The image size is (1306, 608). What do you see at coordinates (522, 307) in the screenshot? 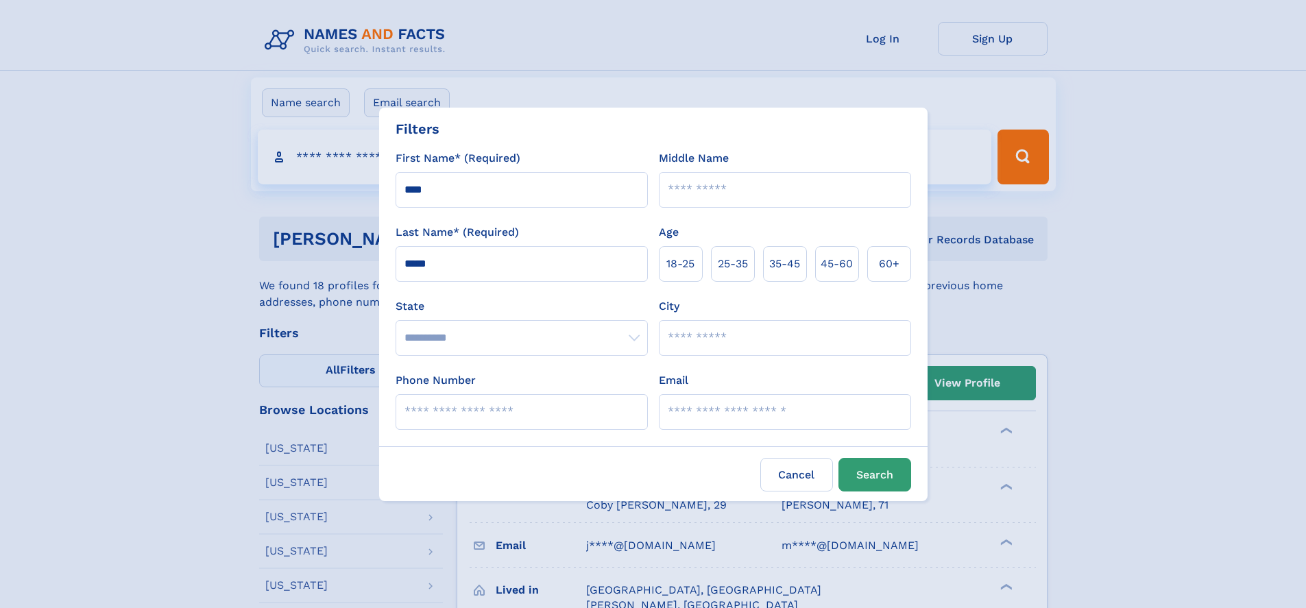
I see `label: State` at bounding box center [522, 307].